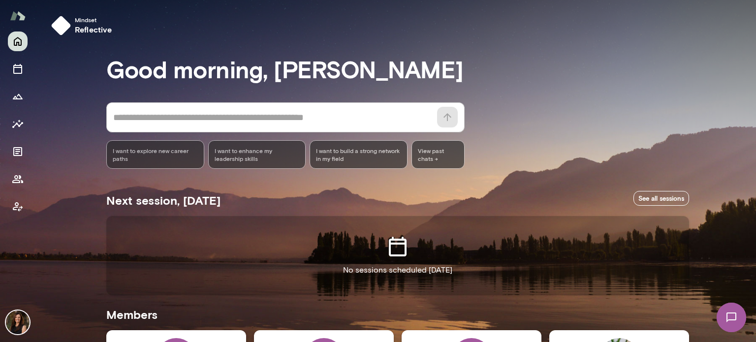 The width and height of the screenshot is (756, 342). What do you see at coordinates (358, 155) in the screenshot?
I see `div: I want to build a strong network in my field` at bounding box center [358, 155].